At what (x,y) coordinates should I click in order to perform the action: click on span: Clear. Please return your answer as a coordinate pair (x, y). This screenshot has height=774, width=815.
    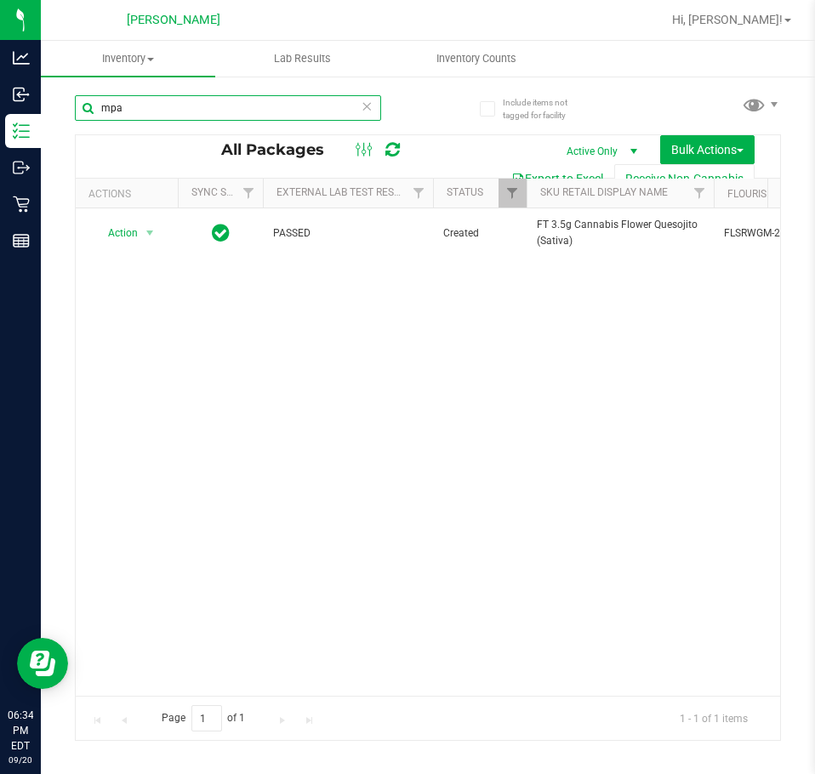
    Looking at the image, I should click on (367, 106).